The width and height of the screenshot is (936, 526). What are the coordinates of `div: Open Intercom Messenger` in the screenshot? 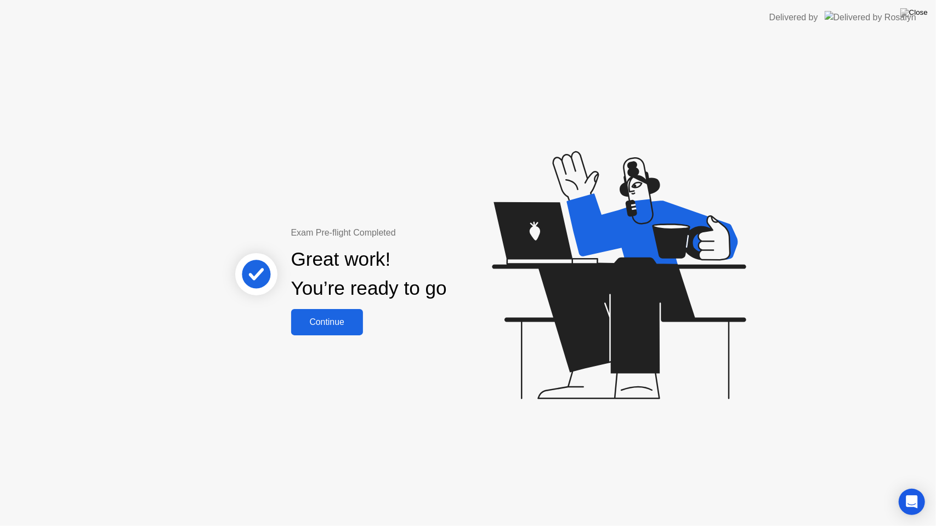 It's located at (912, 502).